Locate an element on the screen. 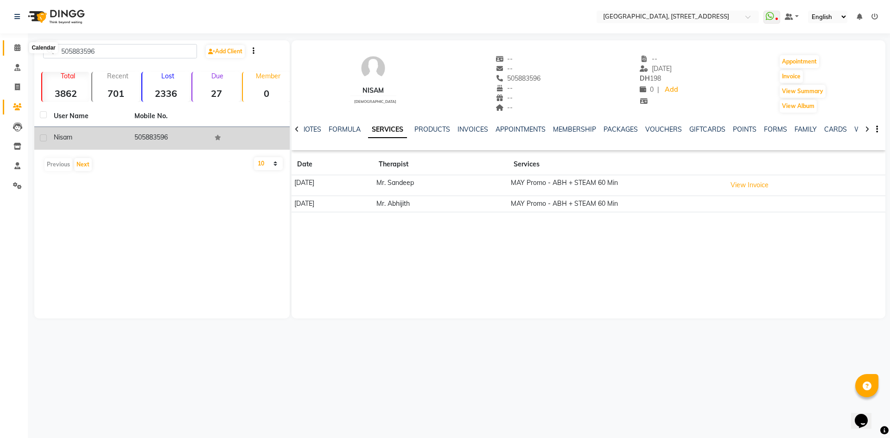 The width and height of the screenshot is (890, 438). button: View Album is located at coordinates (798, 106).